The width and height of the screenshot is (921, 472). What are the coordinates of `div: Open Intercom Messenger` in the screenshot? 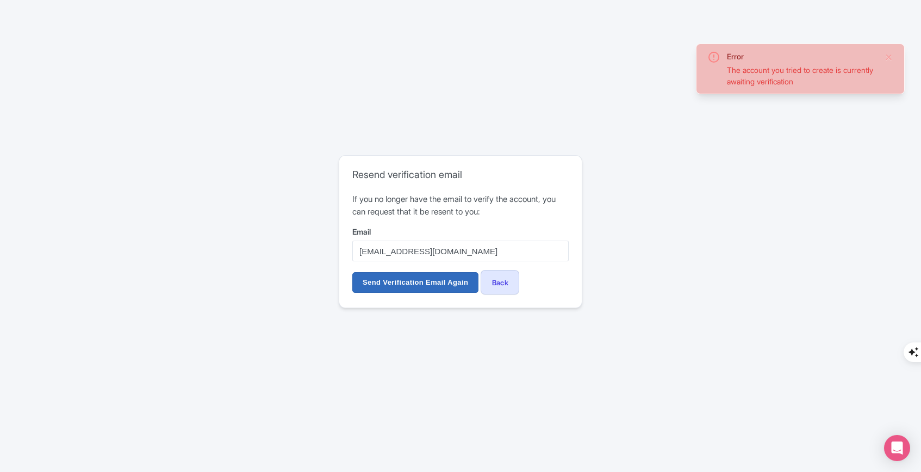 It's located at (897, 448).